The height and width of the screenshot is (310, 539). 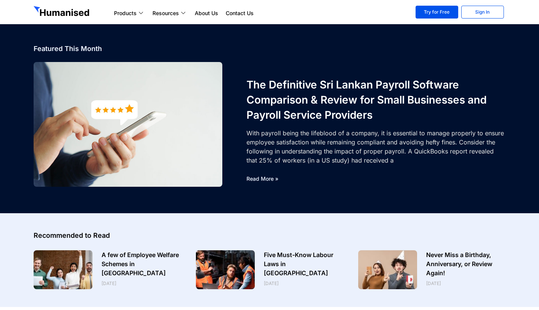 What do you see at coordinates (128, 124) in the screenshot?
I see `a: Sri Lankan Payroll Software Comparison & Review` at bounding box center [128, 124].